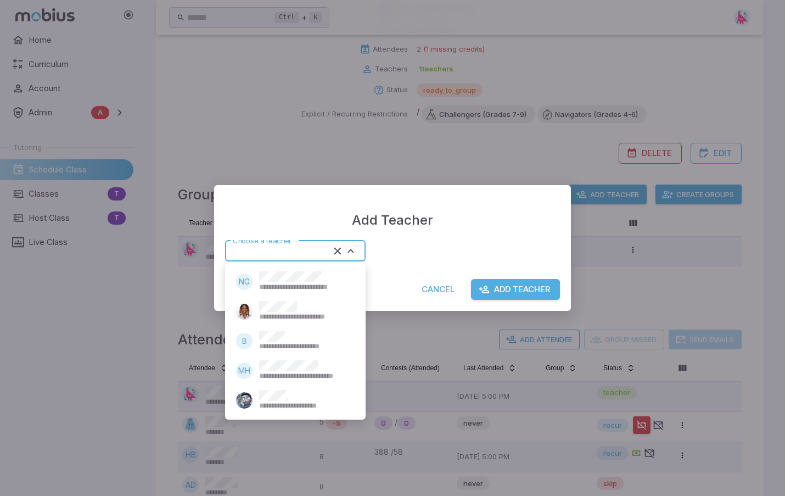 The image size is (785, 496). What do you see at coordinates (438, 289) in the screenshot?
I see `button: Cancel` at bounding box center [438, 289].